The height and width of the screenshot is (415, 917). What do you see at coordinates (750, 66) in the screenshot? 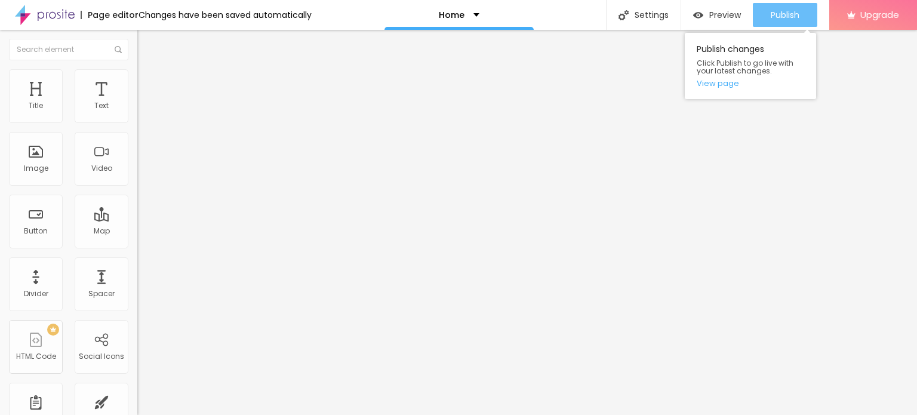
I see `div: Publish changes` at bounding box center [750, 66].